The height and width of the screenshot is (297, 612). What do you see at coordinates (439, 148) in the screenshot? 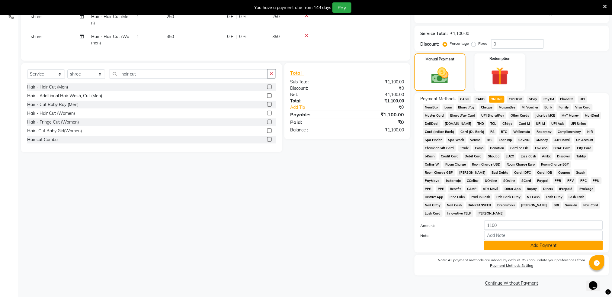
I see `span: Chamber Gift Card` at bounding box center [439, 148].